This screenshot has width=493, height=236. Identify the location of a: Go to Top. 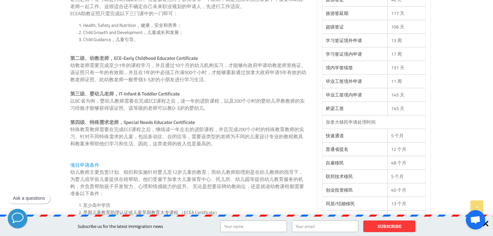
(477, 207).